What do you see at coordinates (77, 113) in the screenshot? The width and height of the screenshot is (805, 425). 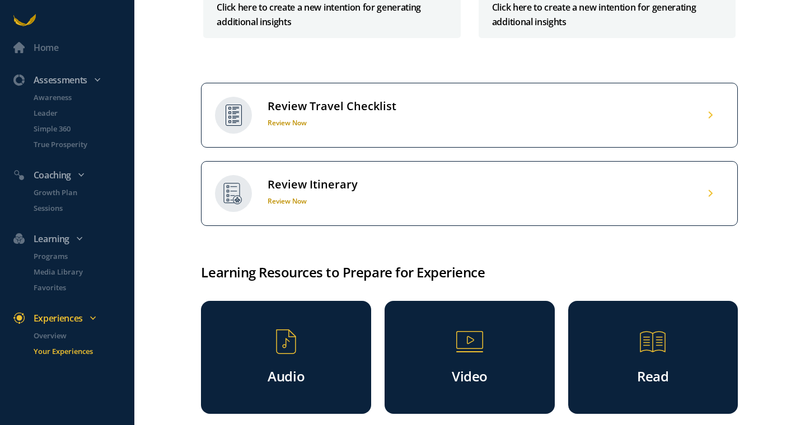 I see `a: Leader` at bounding box center [77, 113].